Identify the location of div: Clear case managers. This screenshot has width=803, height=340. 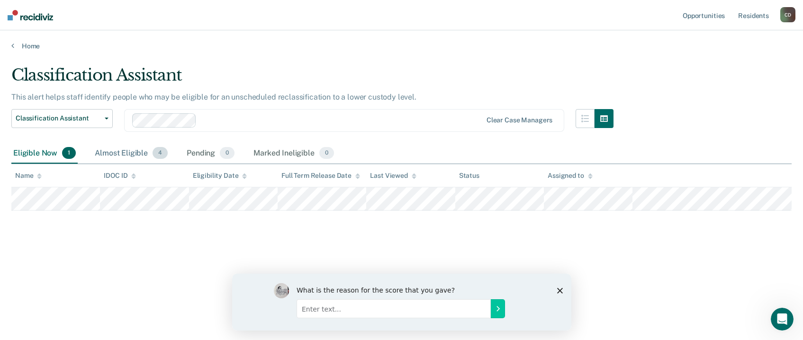
(519, 120).